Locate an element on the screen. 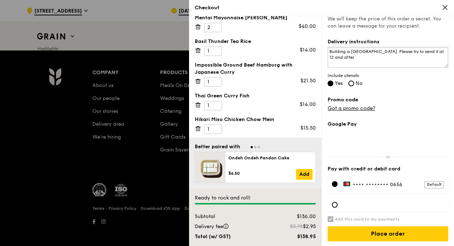 The width and height of the screenshot is (454, 246). input: Place order is located at coordinates (388, 234).